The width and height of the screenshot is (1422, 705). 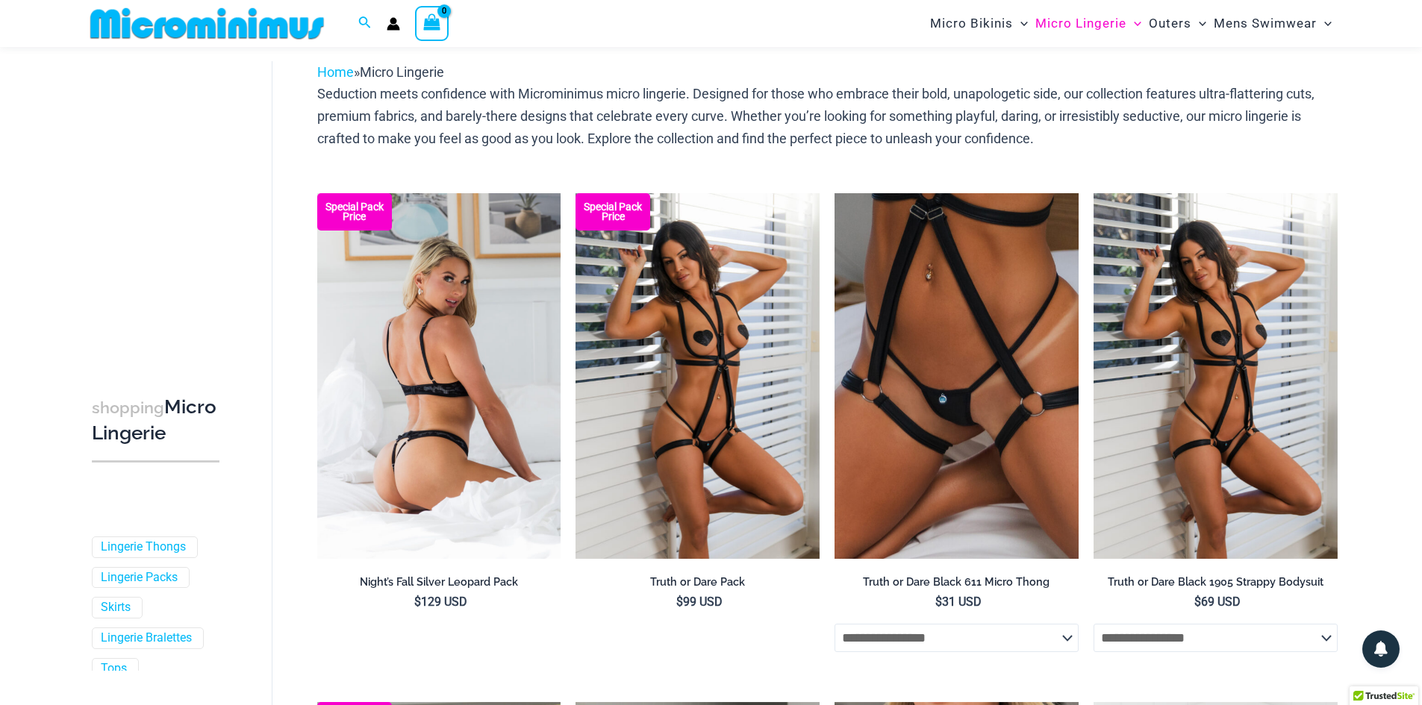 What do you see at coordinates (207, 23) in the screenshot?
I see `img: MM SHOP LOGO FLAT` at bounding box center [207, 23].